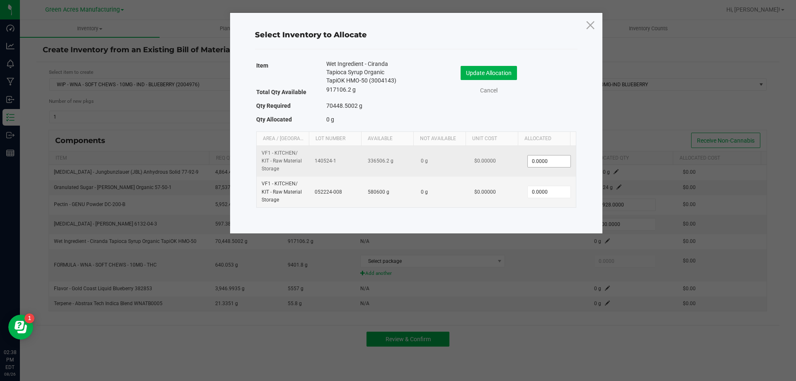  Describe the element at coordinates (439, 139) in the screenshot. I see `th: Not Available` at that location.